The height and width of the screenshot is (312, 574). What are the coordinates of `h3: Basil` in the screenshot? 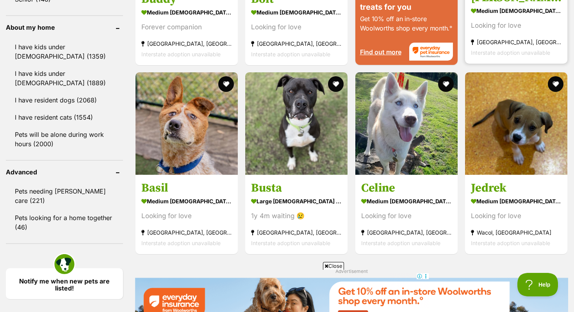 It's located at (187, 188).